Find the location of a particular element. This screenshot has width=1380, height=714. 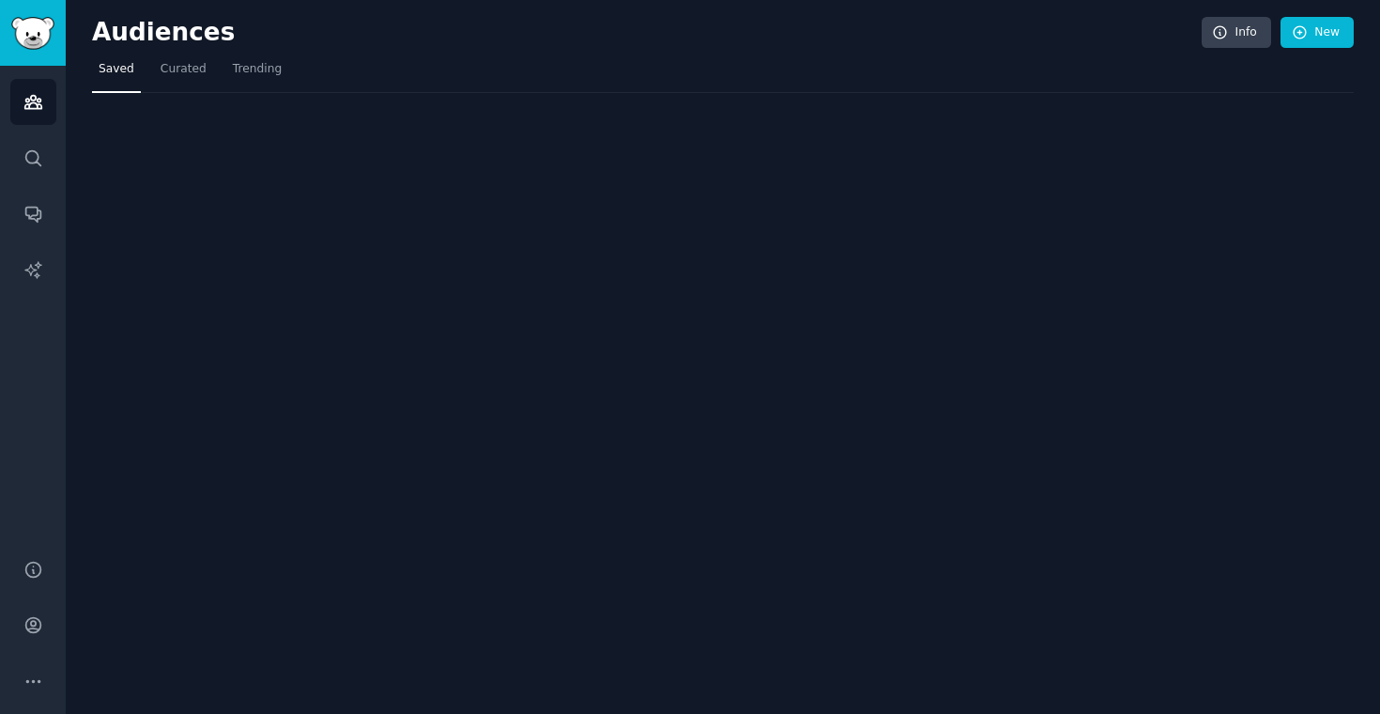

span: Trending is located at coordinates (257, 69).